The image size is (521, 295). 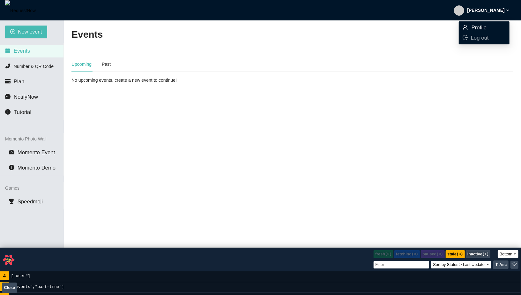 What do you see at coordinates (22, 112) in the screenshot?
I see `span: Tutorial` at bounding box center [22, 112].